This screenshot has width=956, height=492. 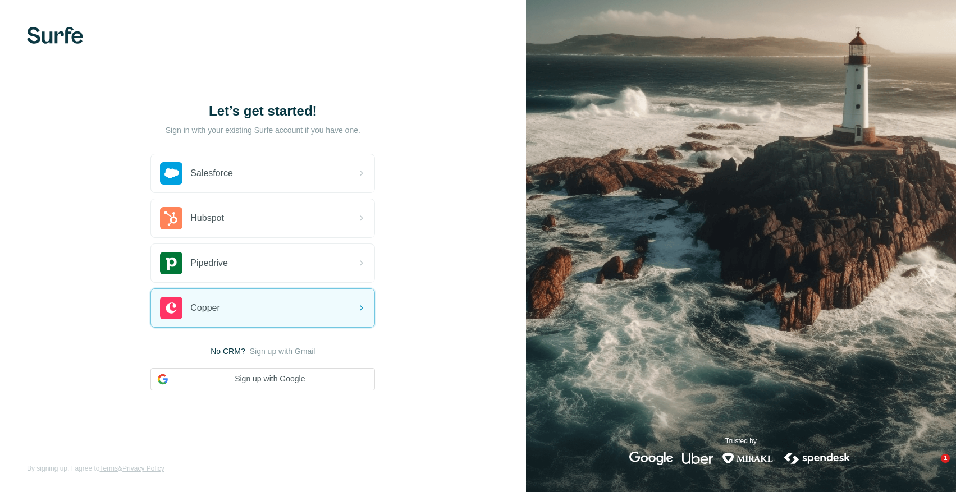 I want to click on img: google's logo, so click(x=651, y=459).